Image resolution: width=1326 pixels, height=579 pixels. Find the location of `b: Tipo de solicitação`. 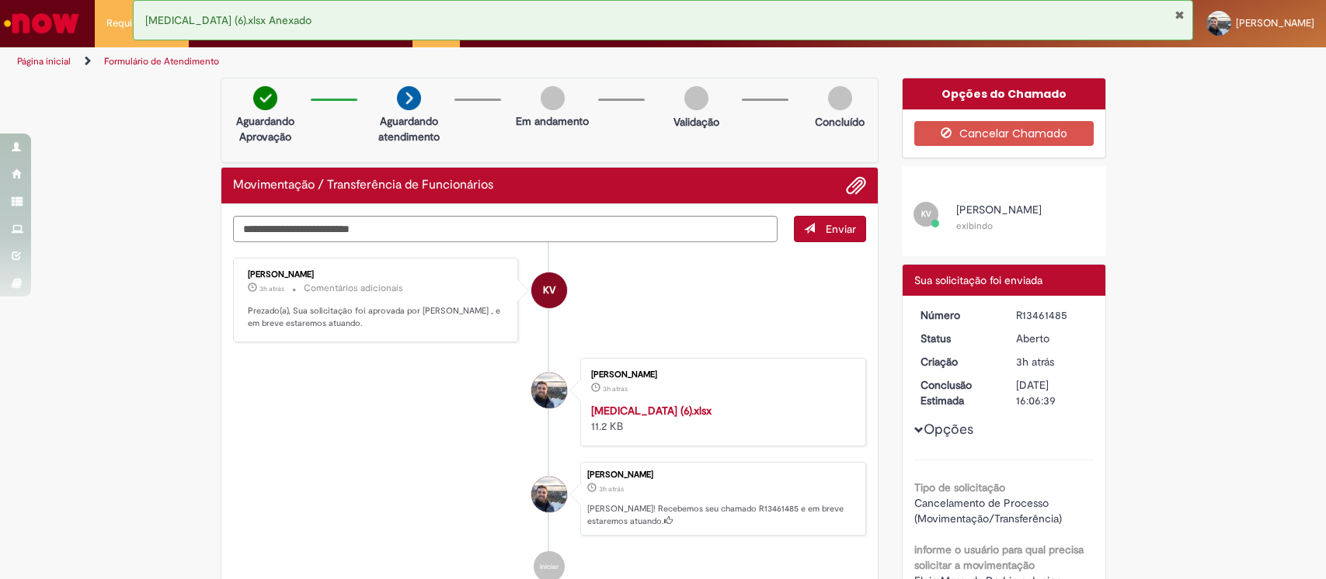

b: Tipo de solicitação is located at coordinates (959, 488).